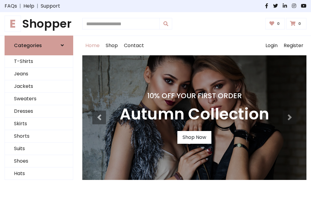 The height and width of the screenshot is (200, 311). What do you see at coordinates (195, 96) in the screenshot?
I see `h4: 10% Off Your First Order` at bounding box center [195, 96].